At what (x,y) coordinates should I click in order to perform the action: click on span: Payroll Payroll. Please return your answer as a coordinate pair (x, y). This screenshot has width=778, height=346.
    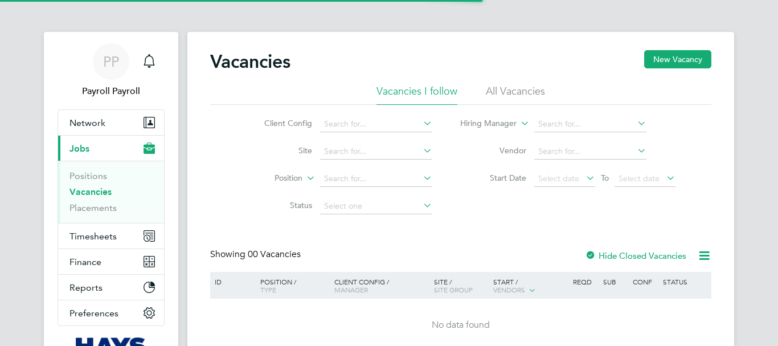
    Looking at the image, I should click on (111, 91).